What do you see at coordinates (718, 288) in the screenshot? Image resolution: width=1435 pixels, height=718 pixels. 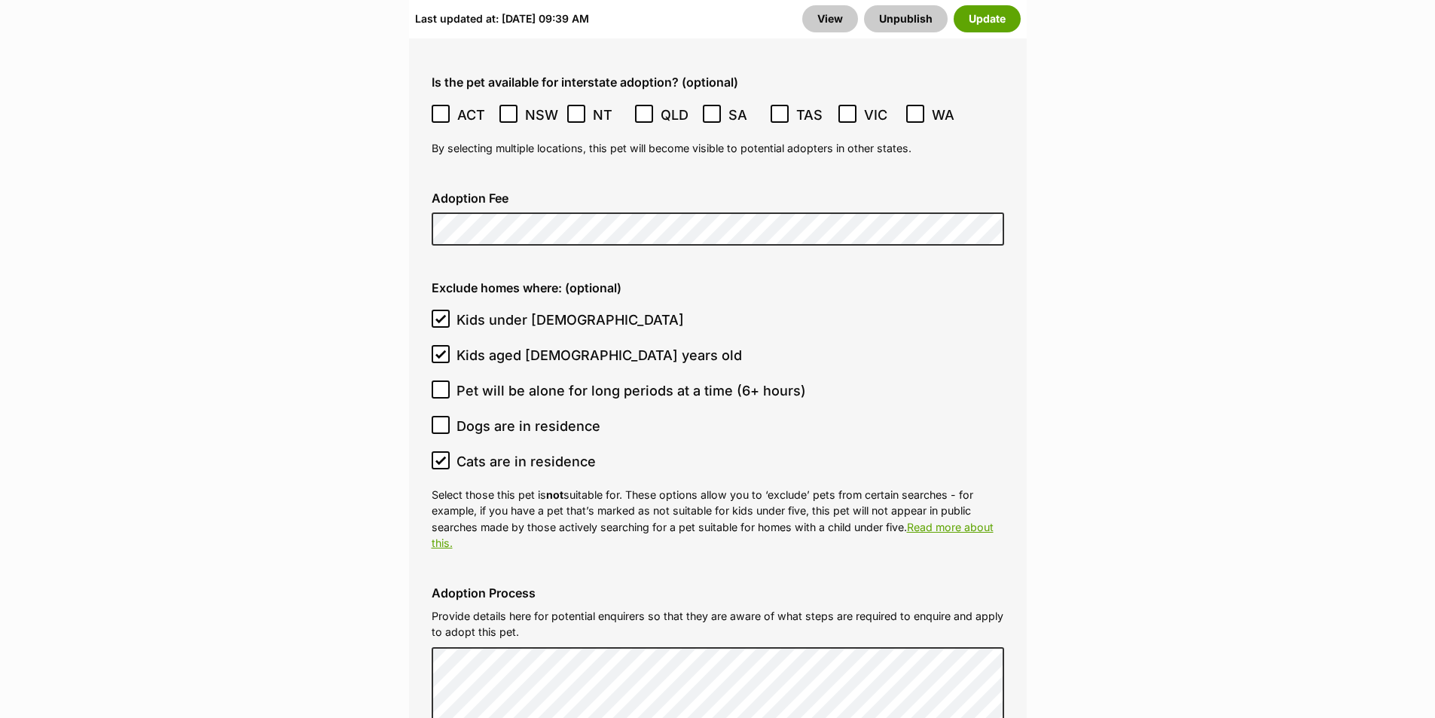 I see `label: Exclude homes where: (optional)` at bounding box center [718, 288].